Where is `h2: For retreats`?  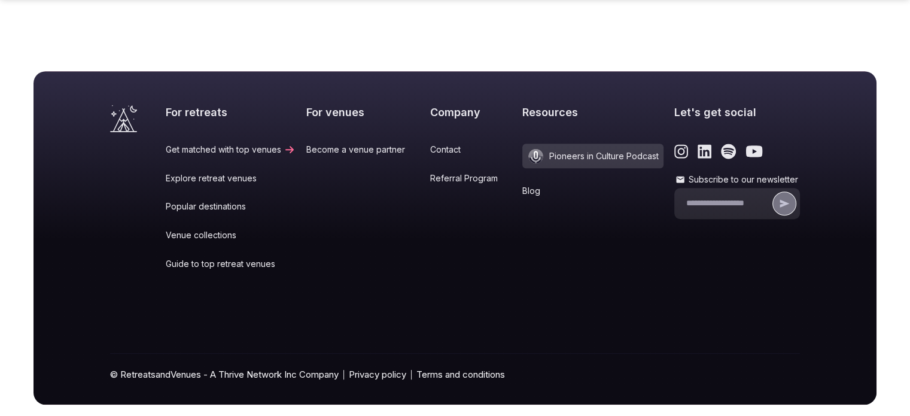
h2: For retreats is located at coordinates (230, 112).